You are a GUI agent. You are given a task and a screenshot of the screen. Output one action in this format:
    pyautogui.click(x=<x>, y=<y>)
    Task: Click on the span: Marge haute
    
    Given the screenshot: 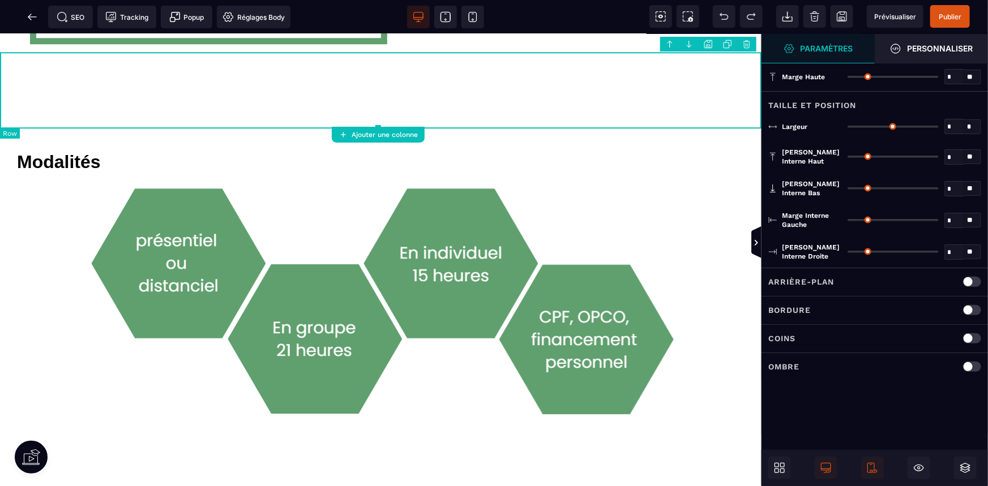 What is the action you would take?
    pyautogui.click(x=803, y=77)
    